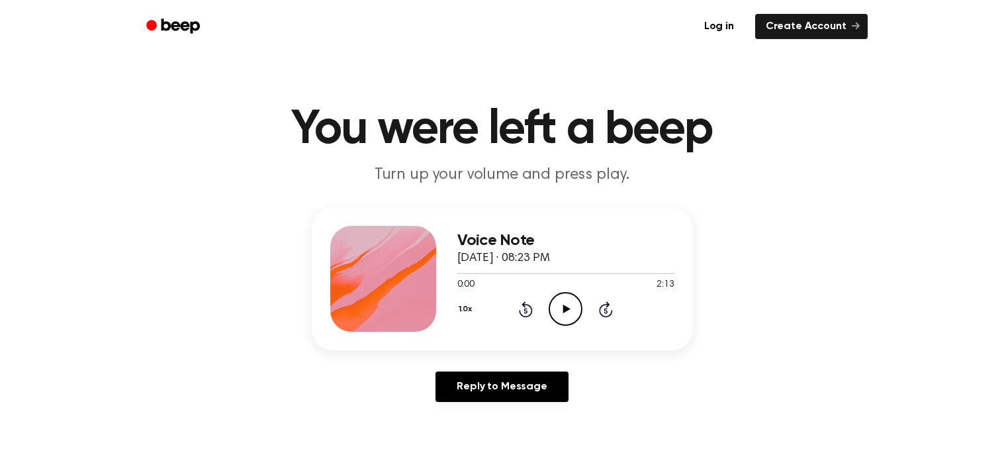  What do you see at coordinates (812, 26) in the screenshot?
I see `a: Create Account` at bounding box center [812, 26].